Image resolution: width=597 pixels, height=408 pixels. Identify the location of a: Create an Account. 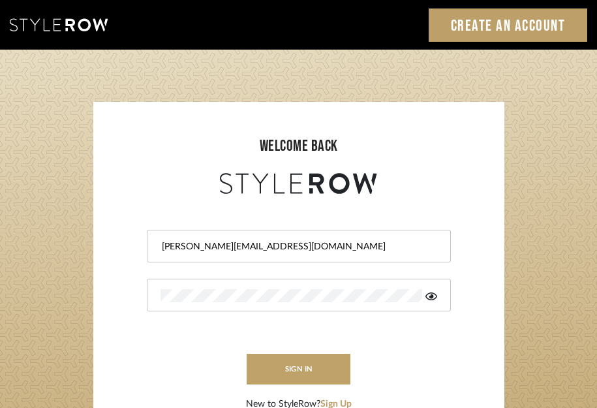
(508, 25).